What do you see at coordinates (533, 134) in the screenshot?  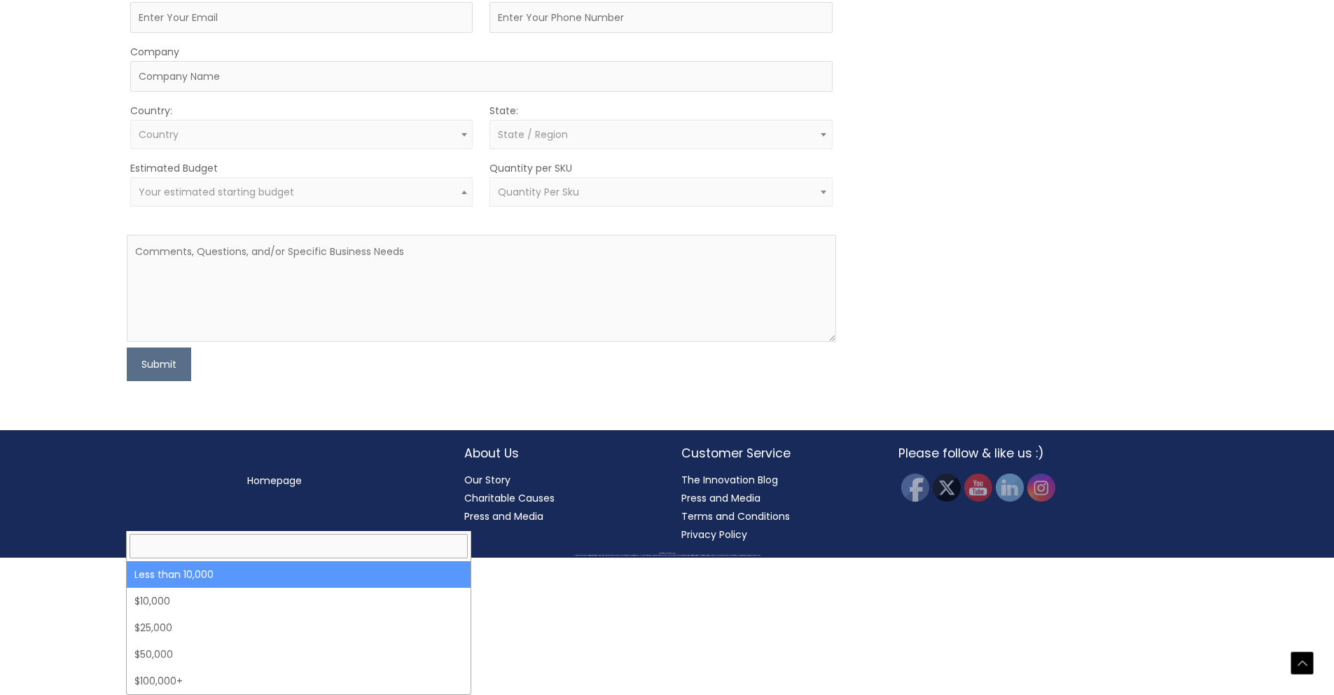 I see `span: State / Region` at bounding box center [533, 134].